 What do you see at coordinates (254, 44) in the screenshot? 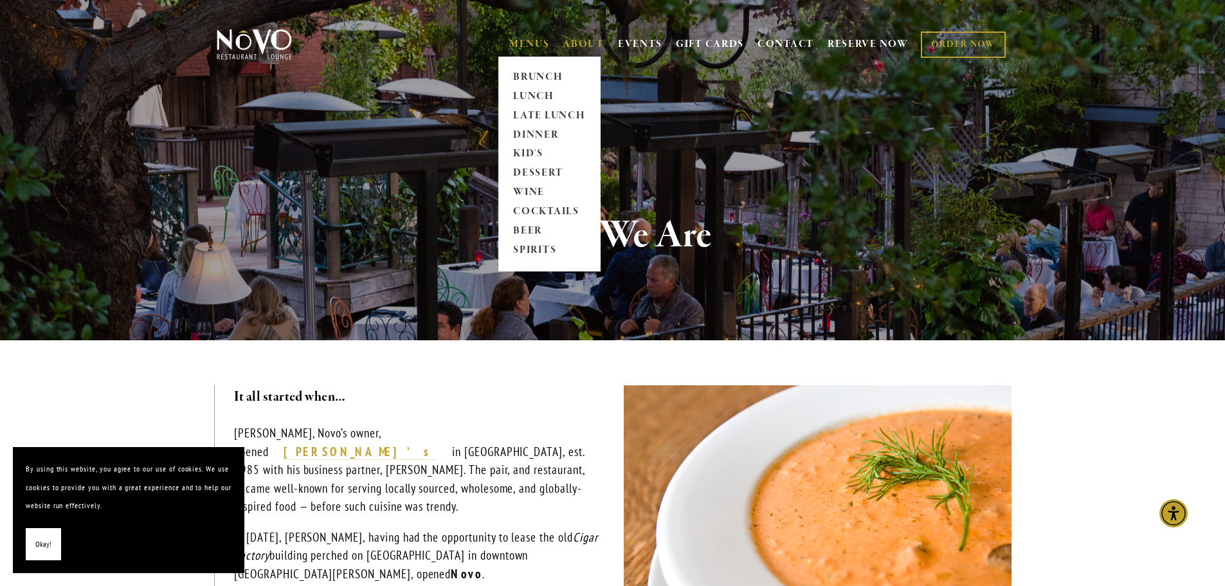
I see `img: Novo Restaurant &amp; Lounge` at bounding box center [254, 44].